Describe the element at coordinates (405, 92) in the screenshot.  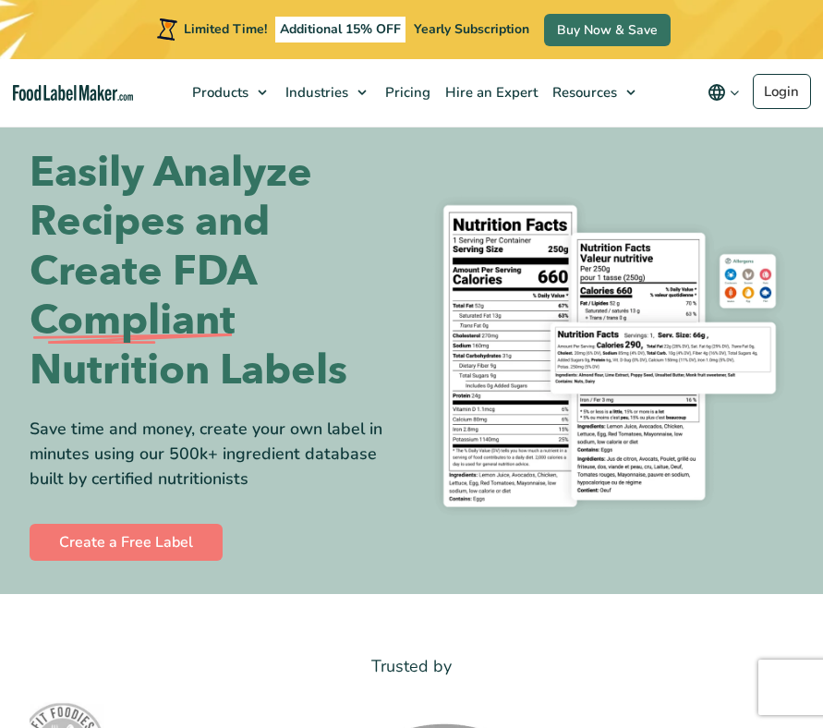
I see `span: Pricing` at that location.